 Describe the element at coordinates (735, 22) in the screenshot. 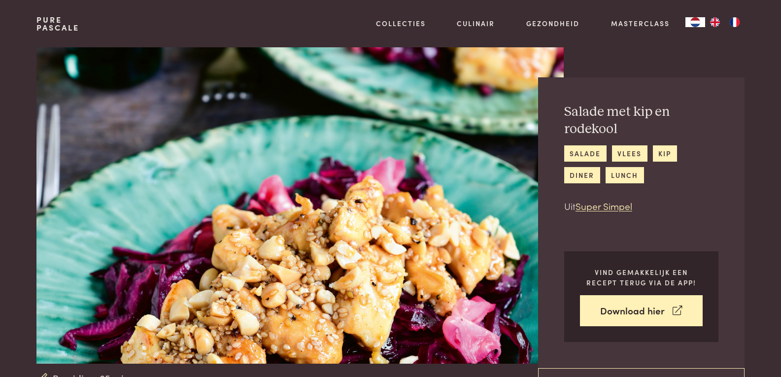

I see `a: FR` at that location.